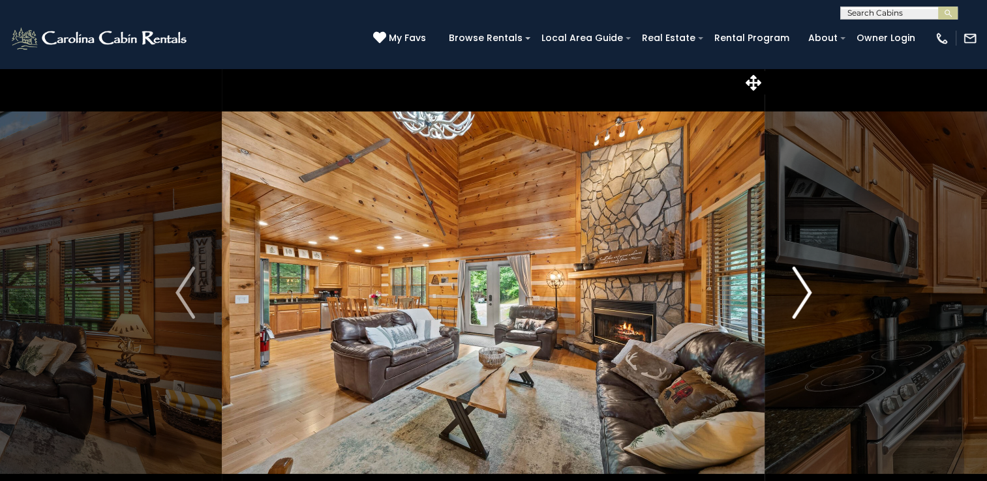  What do you see at coordinates (401, 38) in the screenshot?
I see `a: My Favs` at bounding box center [401, 38].